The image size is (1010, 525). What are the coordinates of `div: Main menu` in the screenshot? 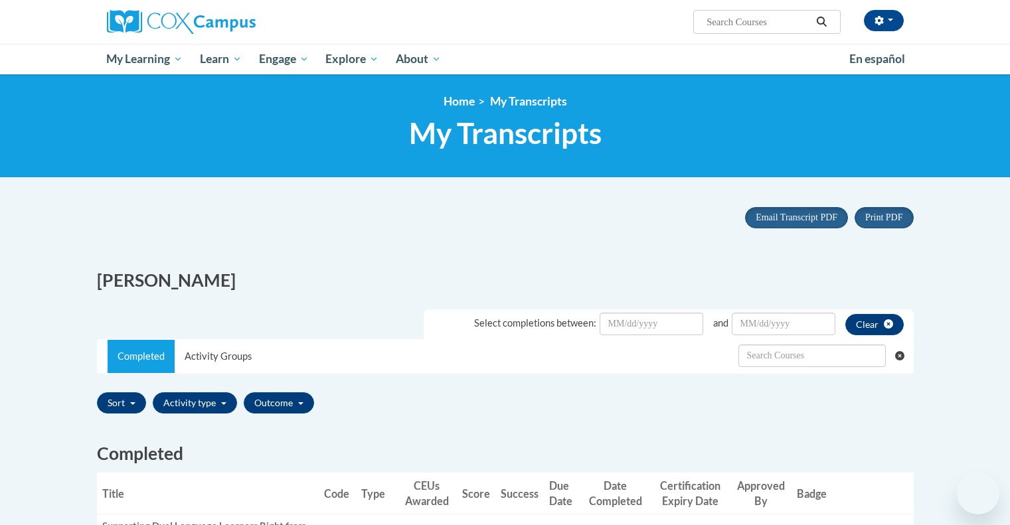 It's located at (505, 59).